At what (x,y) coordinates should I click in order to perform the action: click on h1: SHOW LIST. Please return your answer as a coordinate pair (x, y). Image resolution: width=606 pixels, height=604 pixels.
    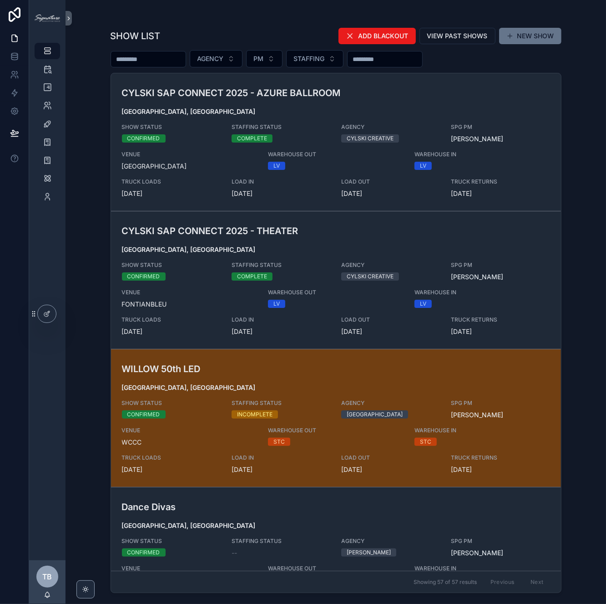
    Looking at the image, I should click on (136, 36).